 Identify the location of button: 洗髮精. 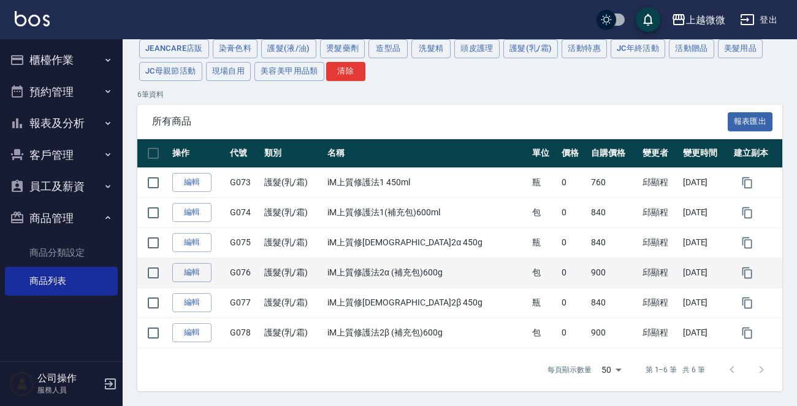
(431, 48).